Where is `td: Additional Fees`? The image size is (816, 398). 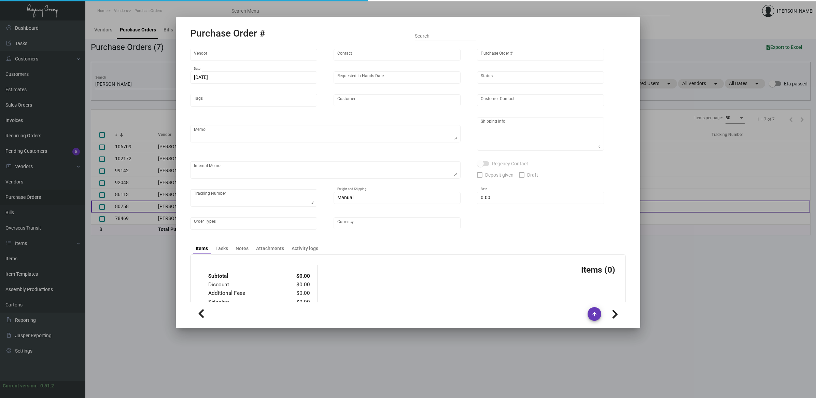 td: Additional Fees is located at coordinates (245, 293).